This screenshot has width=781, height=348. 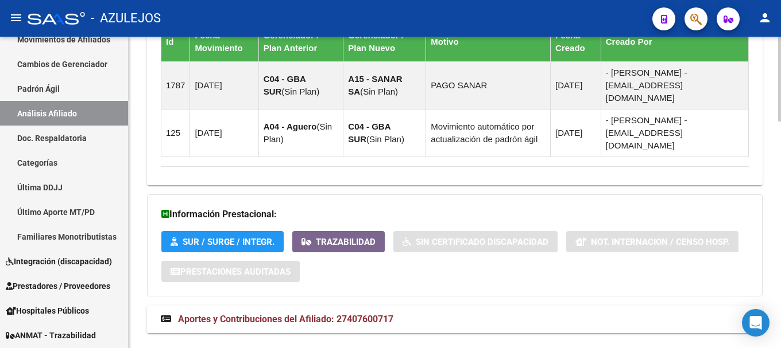 I want to click on span: Aportes y Contribuciones del Afiliado: 27407600717, so click(x=285, y=319).